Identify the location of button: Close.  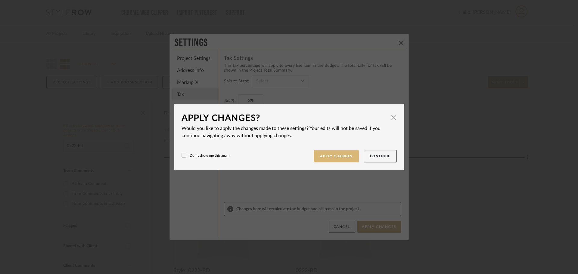
(393, 118).